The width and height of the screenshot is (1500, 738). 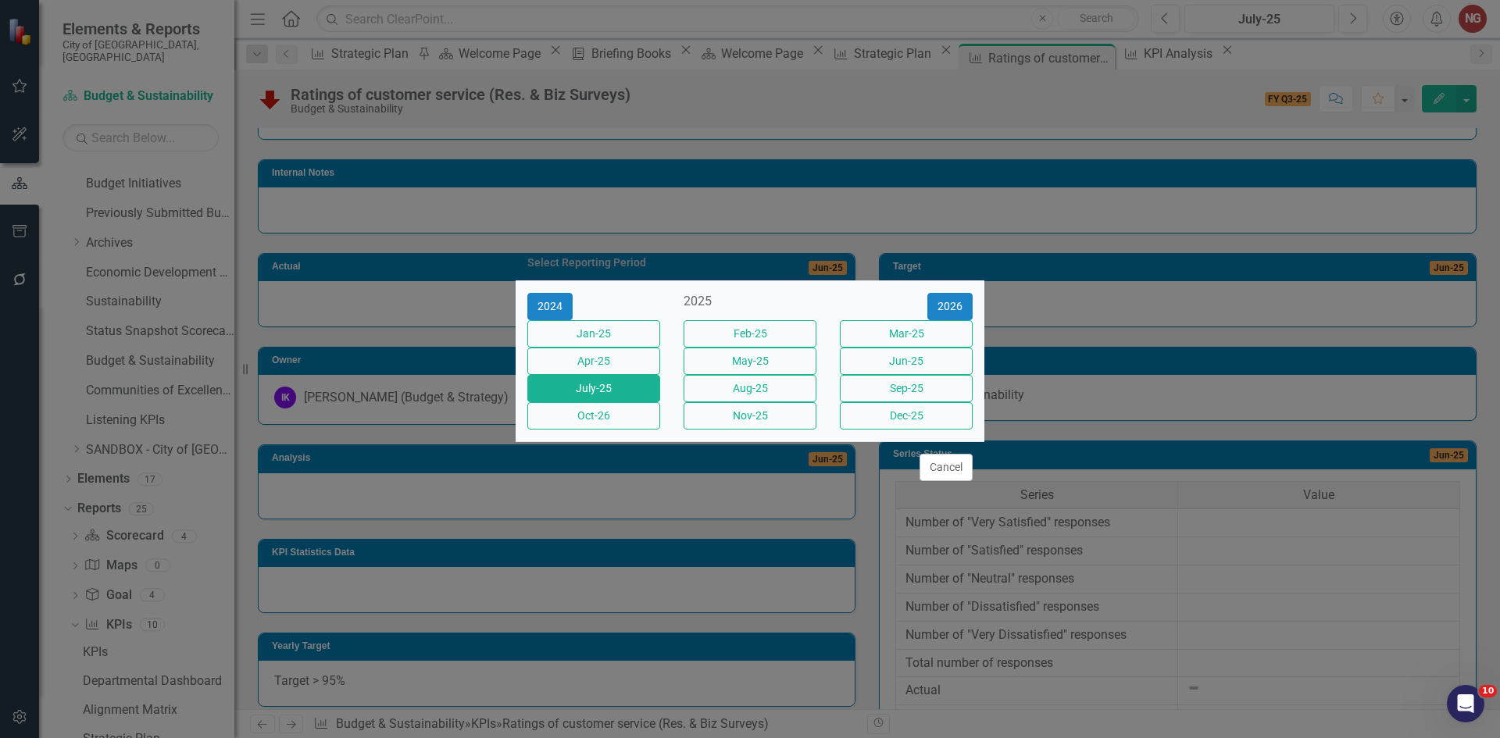 I want to click on button: Cancel, so click(x=946, y=467).